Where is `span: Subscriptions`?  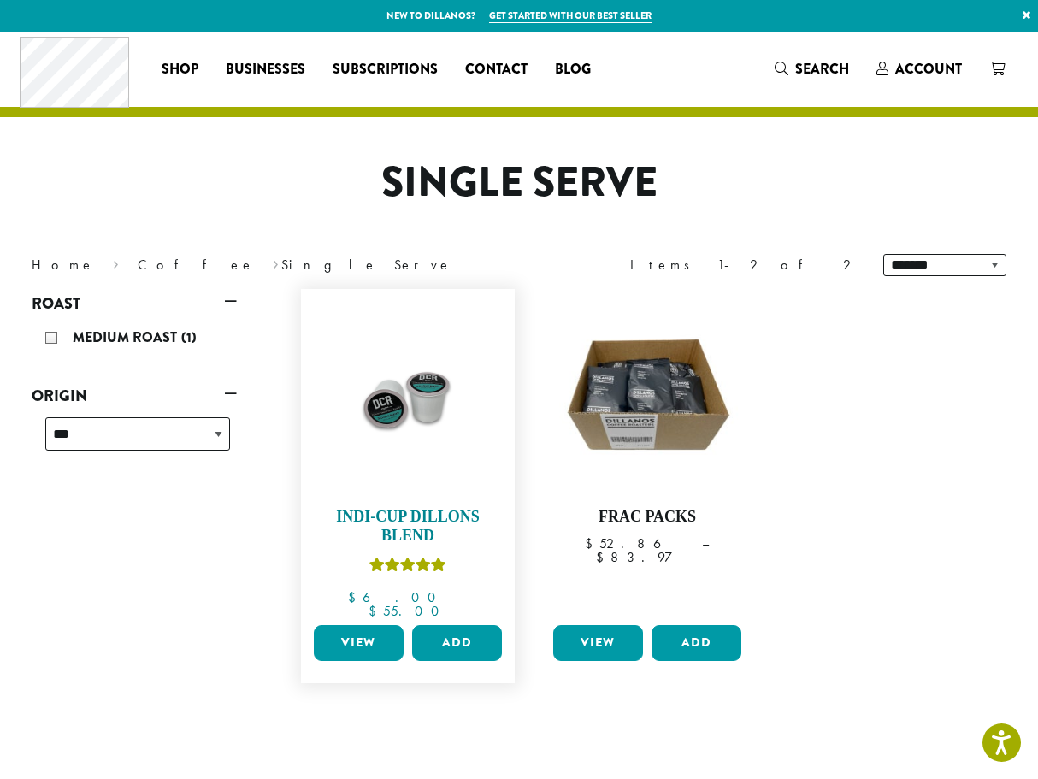 span: Subscriptions is located at coordinates (385, 69).